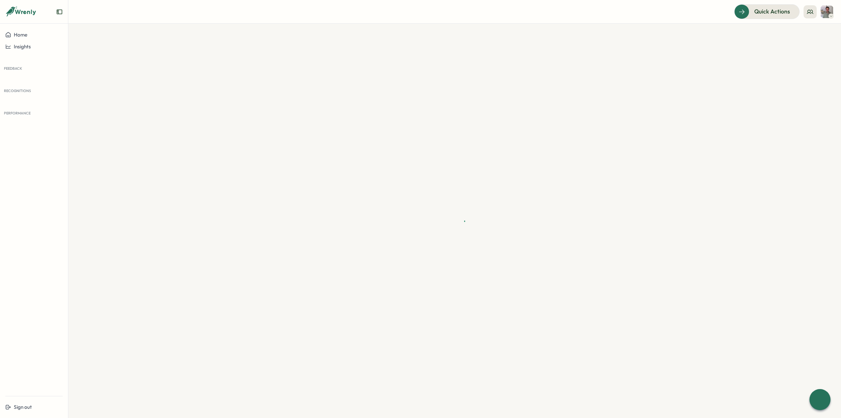 The image size is (841, 418). Describe the element at coordinates (827, 12) in the screenshot. I see `button: Federico Valdes` at that location.